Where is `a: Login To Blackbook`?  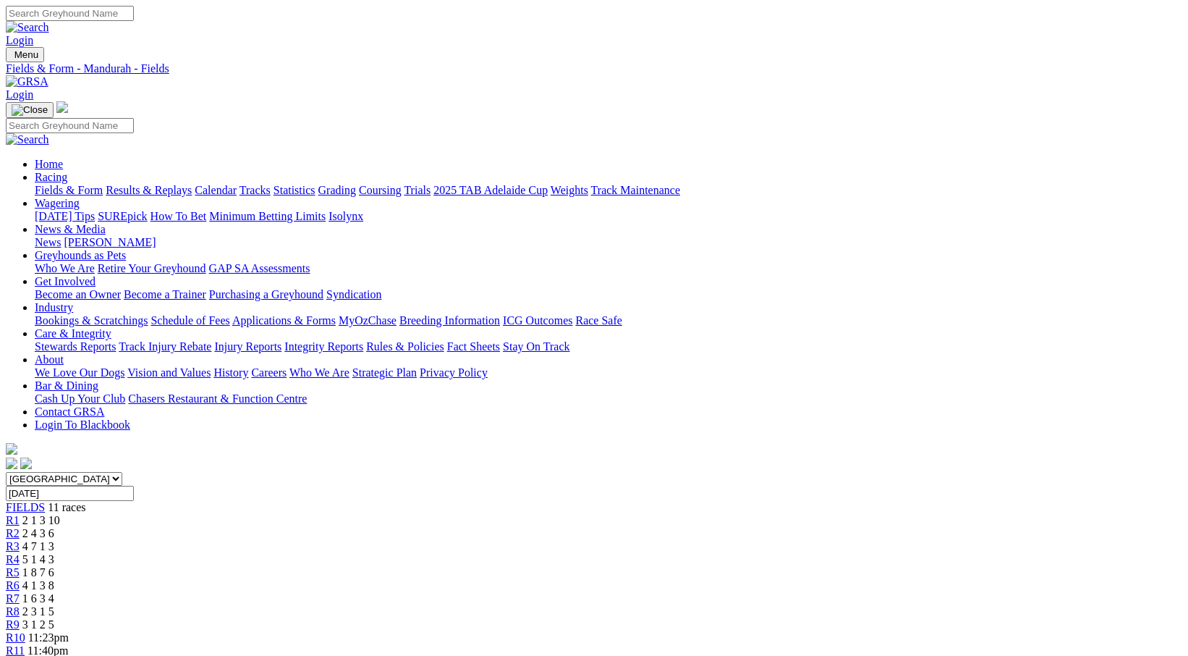
a: Login To Blackbook is located at coordinates (83, 424).